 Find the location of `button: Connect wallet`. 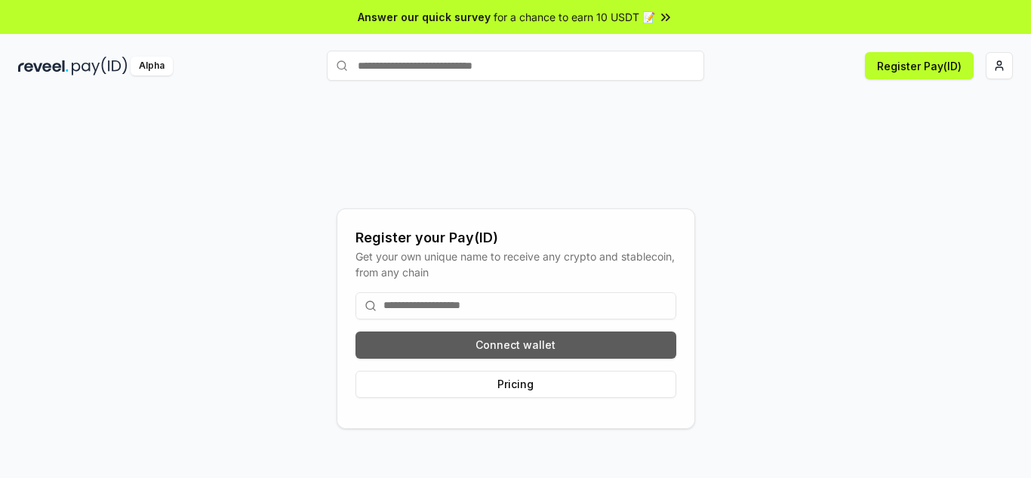

button: Connect wallet is located at coordinates (516, 345).